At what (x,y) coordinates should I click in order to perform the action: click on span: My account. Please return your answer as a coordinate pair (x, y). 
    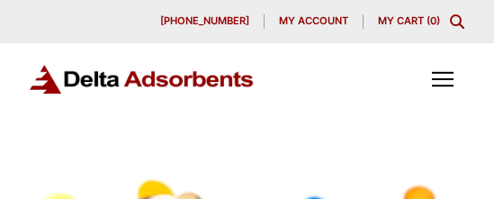
    Looking at the image, I should click on (313, 21).